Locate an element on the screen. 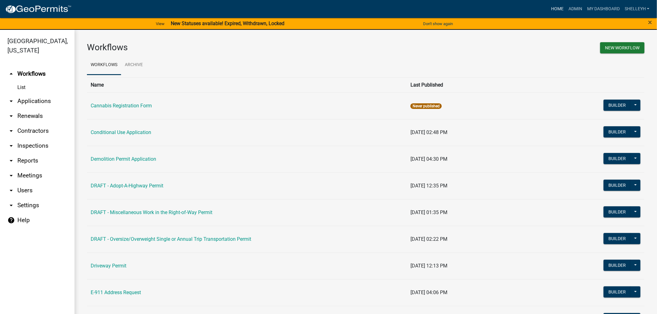  button: Don't show again is located at coordinates (438, 24).